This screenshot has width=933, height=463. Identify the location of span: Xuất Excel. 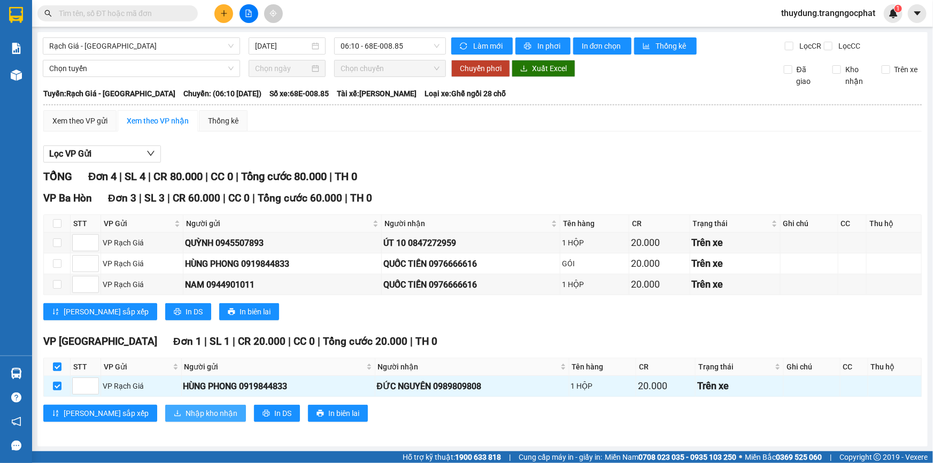
(549, 68).